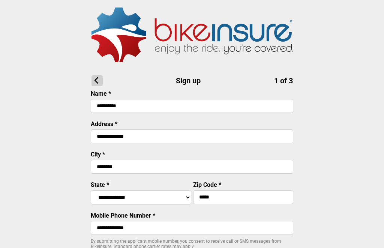 The image size is (384, 248). What do you see at coordinates (192, 81) in the screenshot?
I see `h1: Sign up` at bounding box center [192, 81].